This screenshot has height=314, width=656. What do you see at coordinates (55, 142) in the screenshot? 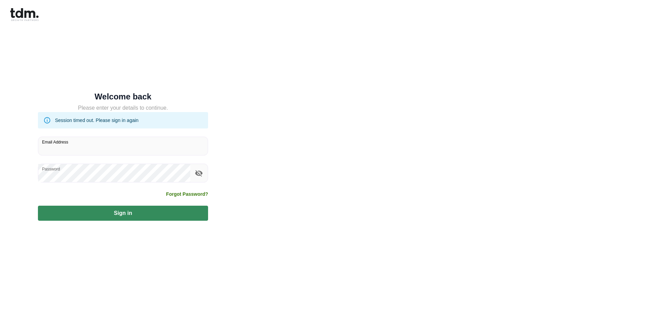
I see `label: Email Address` at bounding box center [55, 142].